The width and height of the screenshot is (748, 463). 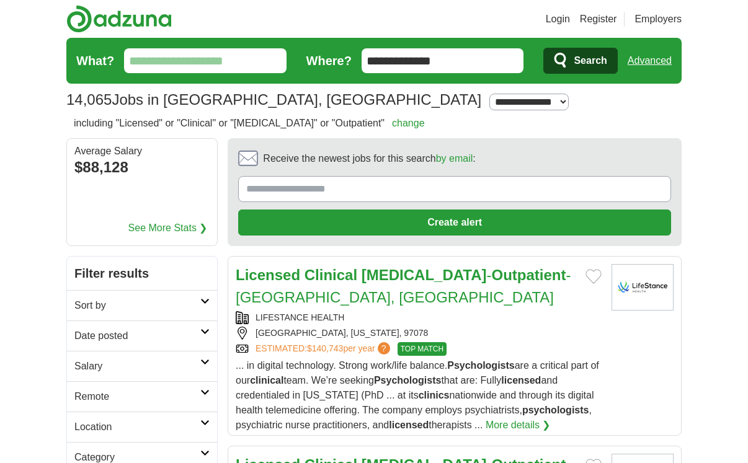 I want to click on h2: Filter results, so click(x=142, y=273).